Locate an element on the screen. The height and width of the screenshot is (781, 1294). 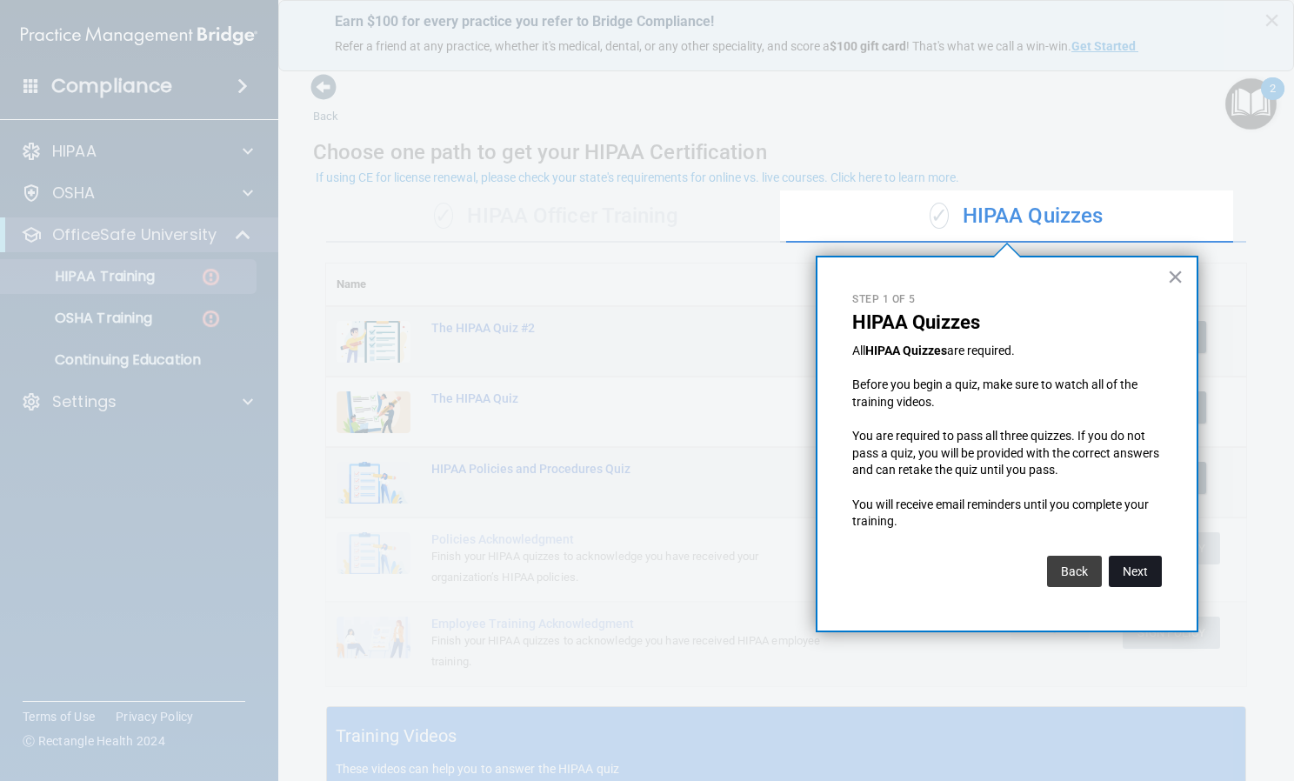
div: HIPAA Quizzes is located at coordinates (1016, 217).